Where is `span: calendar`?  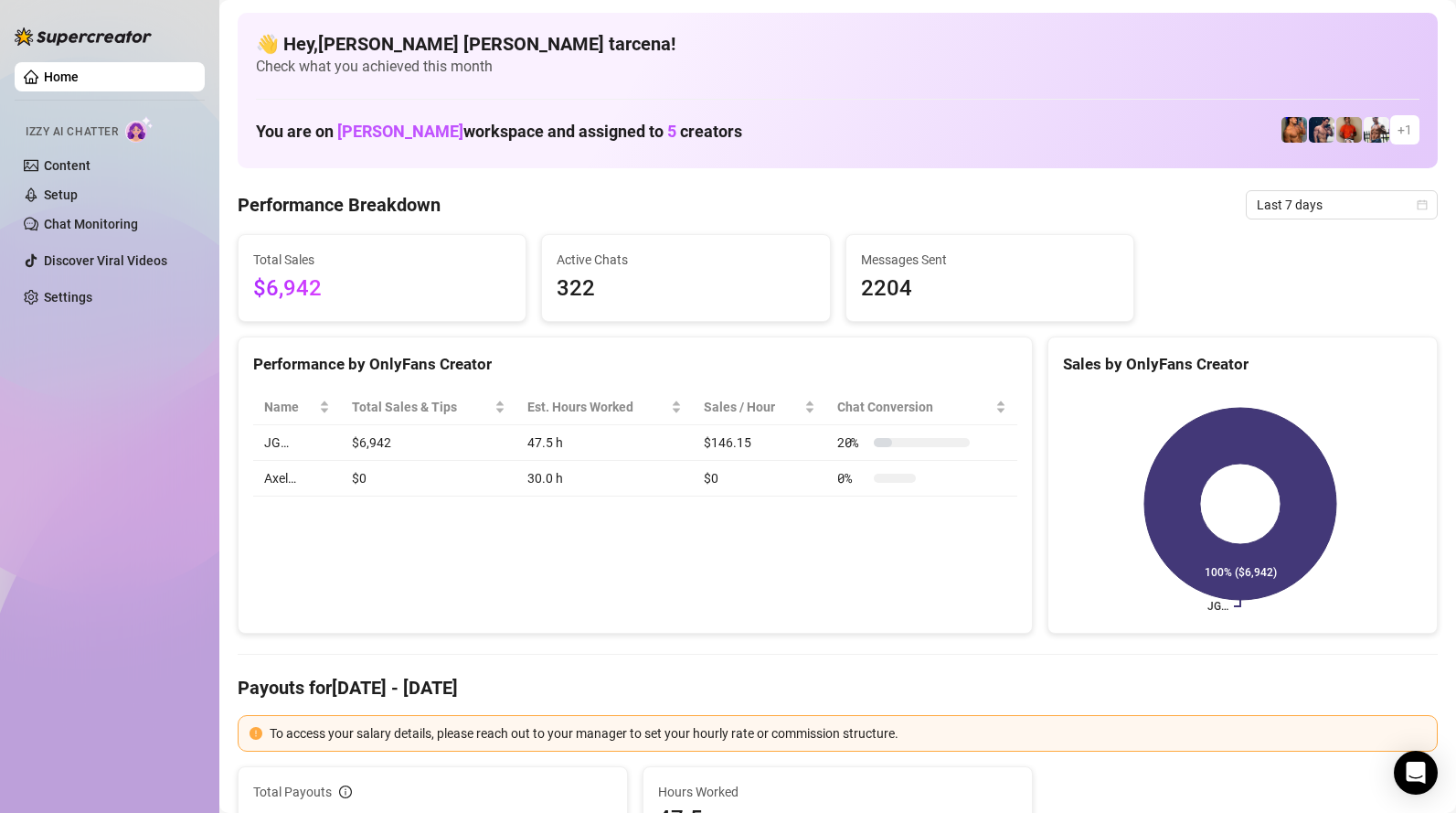
span: calendar is located at coordinates (1422, 205).